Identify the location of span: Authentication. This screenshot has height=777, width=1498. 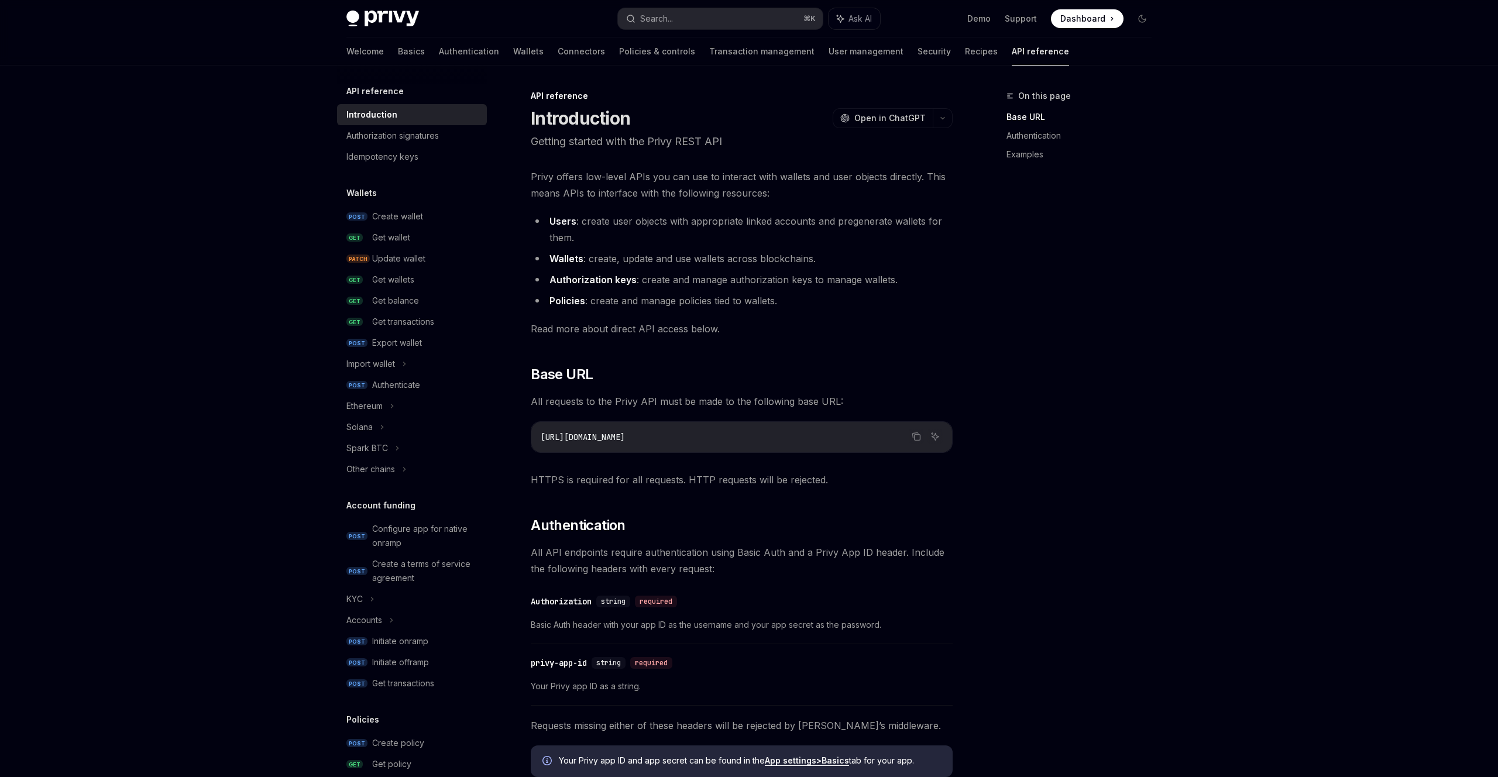
(578, 525).